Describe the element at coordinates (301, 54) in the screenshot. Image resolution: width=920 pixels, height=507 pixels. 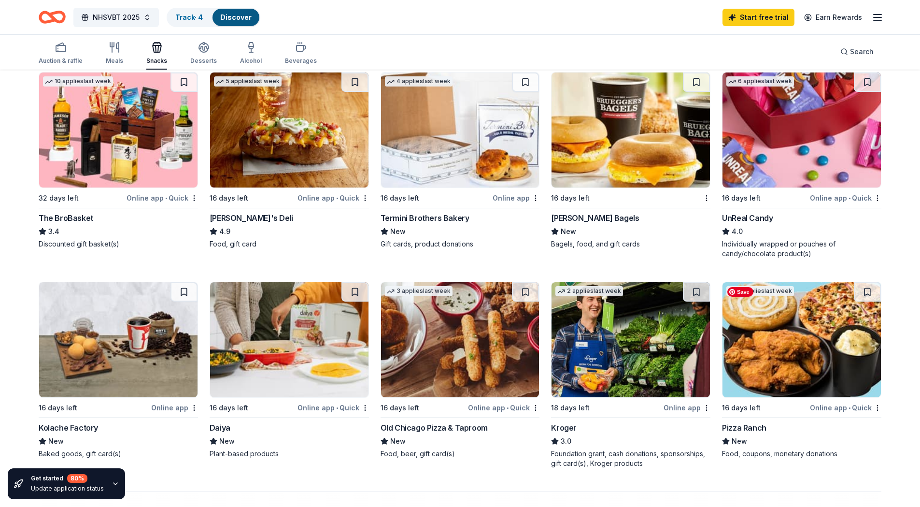
I see `button: Beverages` at that location.